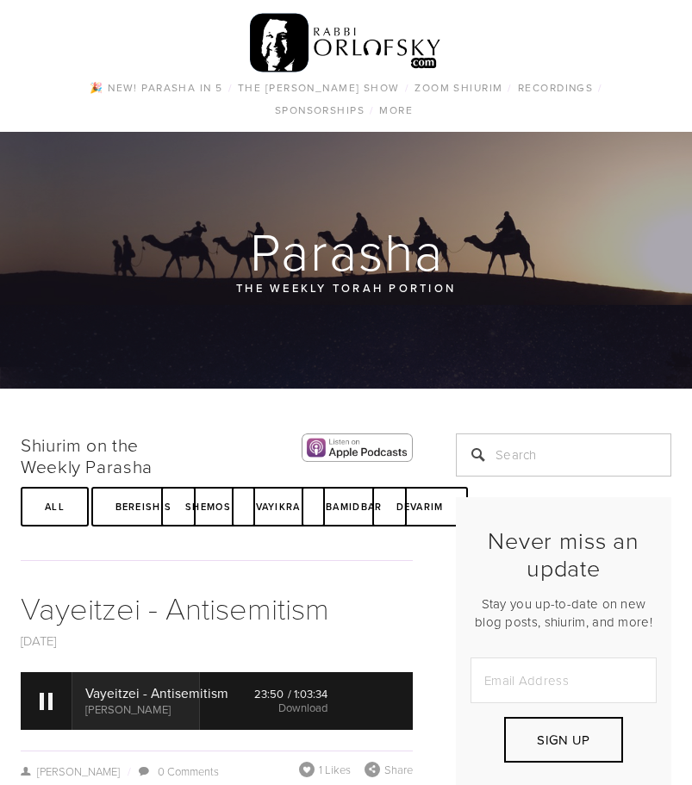 The height and width of the screenshot is (785, 692). What do you see at coordinates (563, 455) in the screenshot?
I see `input: Search` at bounding box center [563, 455].